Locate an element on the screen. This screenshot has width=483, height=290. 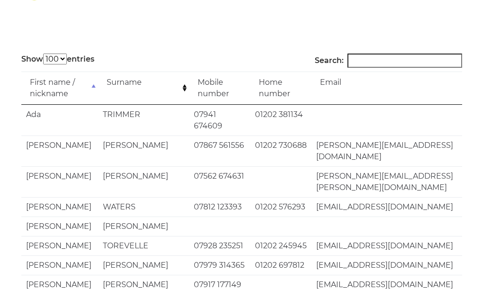
td: 07941 674609 is located at coordinates (220, 120).